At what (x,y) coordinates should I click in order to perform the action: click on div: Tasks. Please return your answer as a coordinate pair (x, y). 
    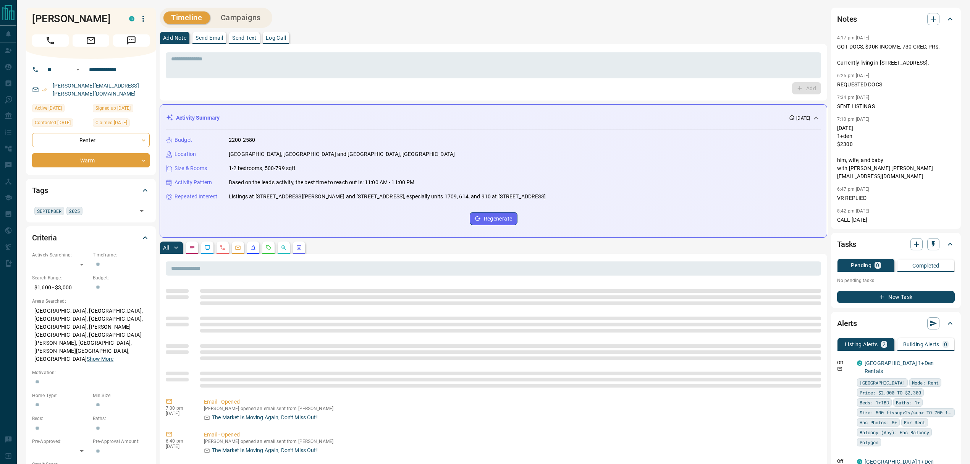
    Looking at the image, I should click on (896, 244).